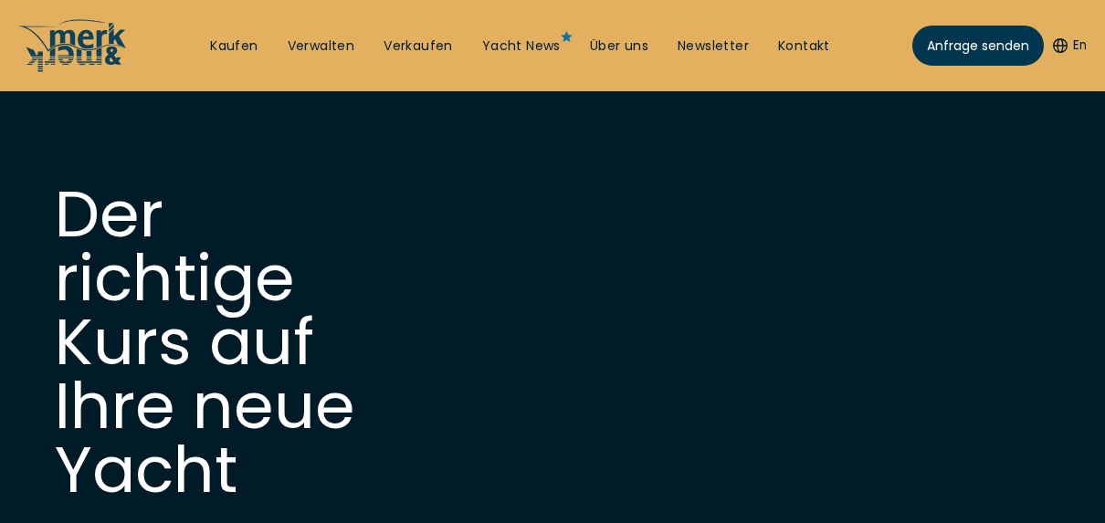 The image size is (1105, 523). Describe the element at coordinates (619, 47) in the screenshot. I see `a: Über uns` at that location.